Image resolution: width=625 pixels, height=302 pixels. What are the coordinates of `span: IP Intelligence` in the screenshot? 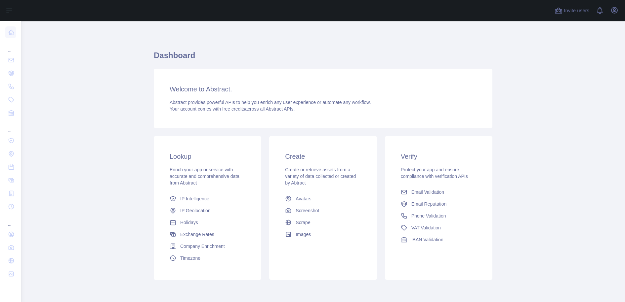 It's located at (195, 199).